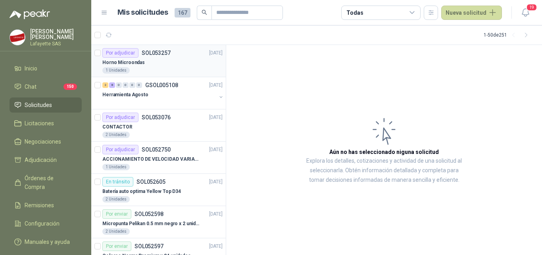 This screenshot has width=542, height=255. What do you see at coordinates (31, 87) in the screenshot?
I see `span: Chat` at bounding box center [31, 87].